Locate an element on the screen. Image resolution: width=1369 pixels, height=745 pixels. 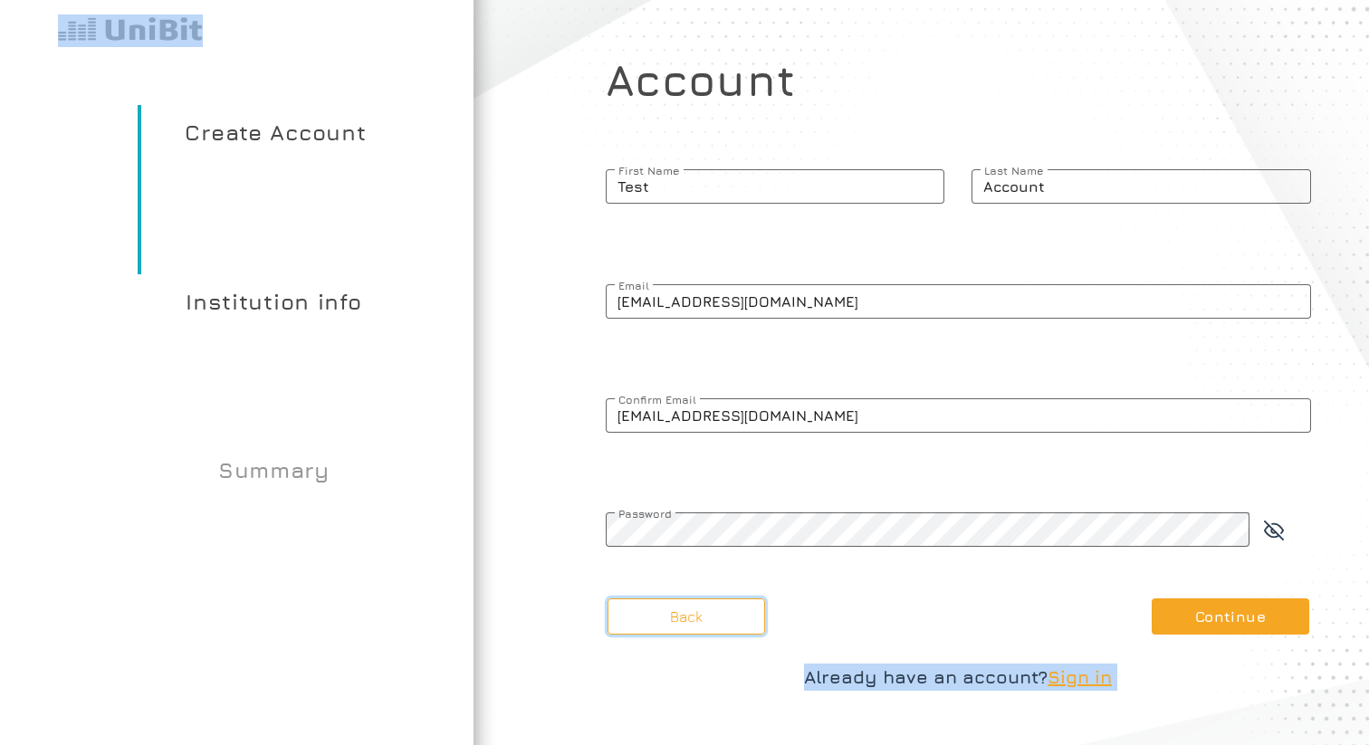
p: Already have an account? is located at coordinates (958, 677).